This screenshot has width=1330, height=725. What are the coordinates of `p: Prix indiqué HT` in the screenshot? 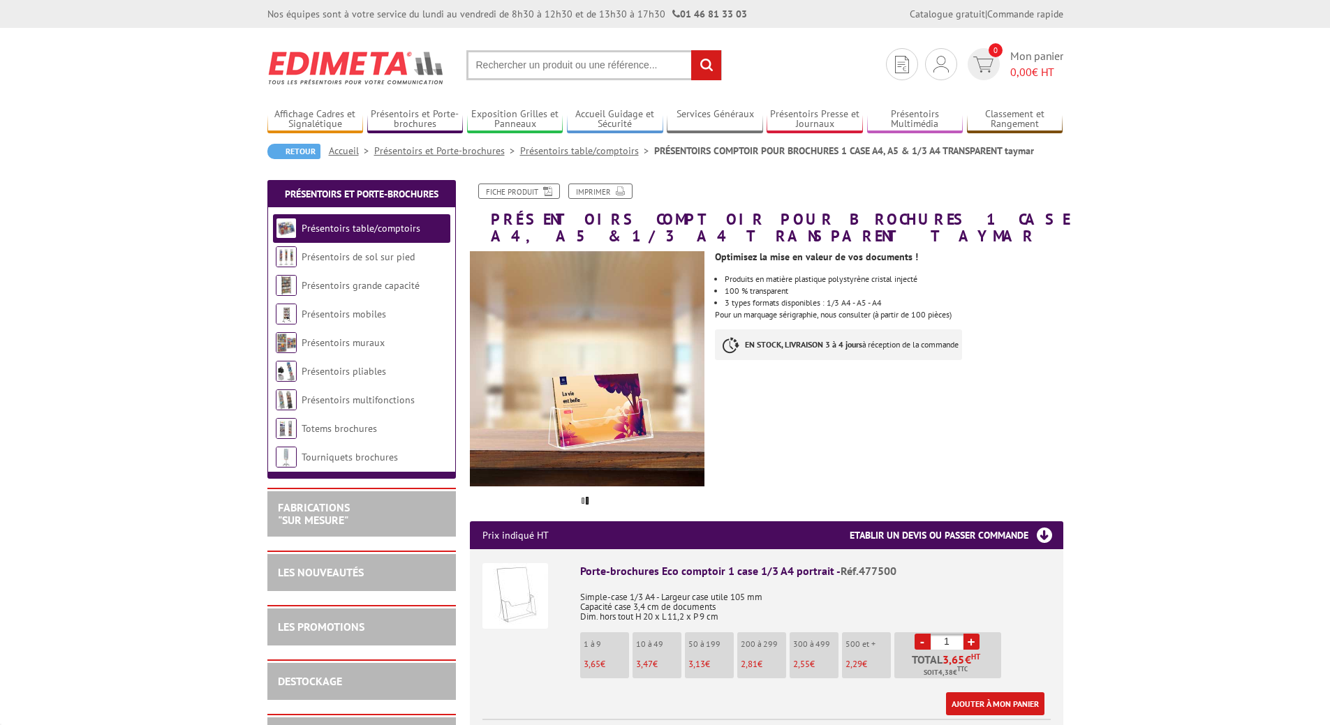 It's located at (515, 536).